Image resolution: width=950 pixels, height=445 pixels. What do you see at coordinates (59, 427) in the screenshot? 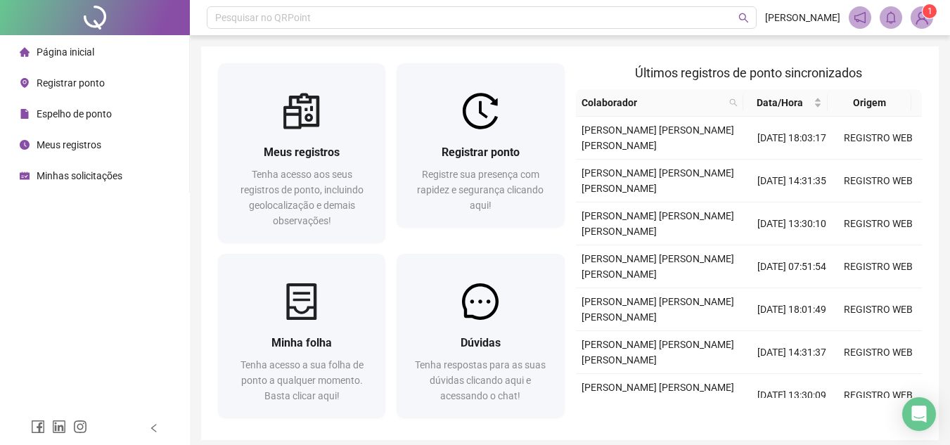
I see `span: linkedin` at bounding box center [59, 427].